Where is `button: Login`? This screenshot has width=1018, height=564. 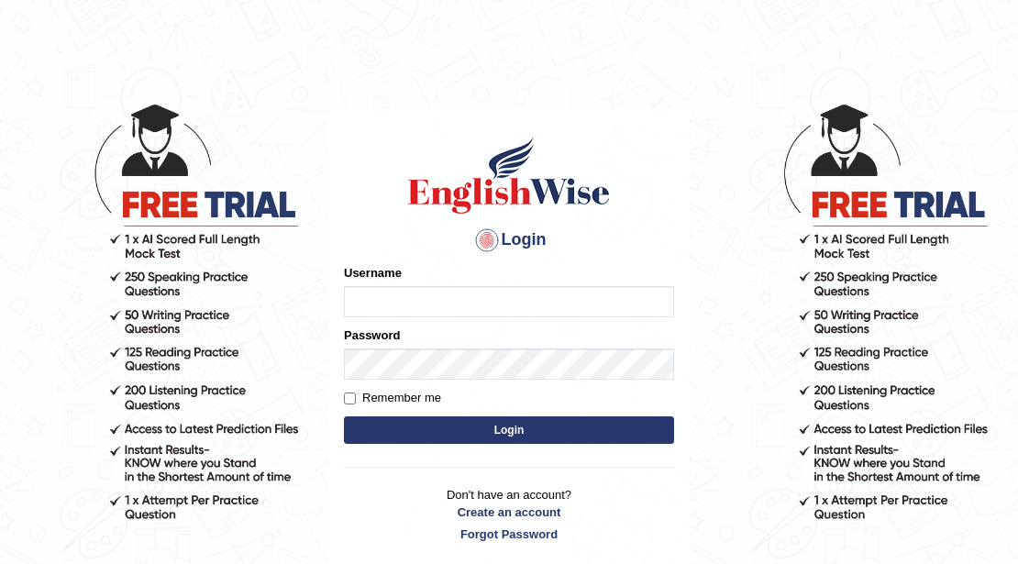 button: Login is located at coordinates (509, 430).